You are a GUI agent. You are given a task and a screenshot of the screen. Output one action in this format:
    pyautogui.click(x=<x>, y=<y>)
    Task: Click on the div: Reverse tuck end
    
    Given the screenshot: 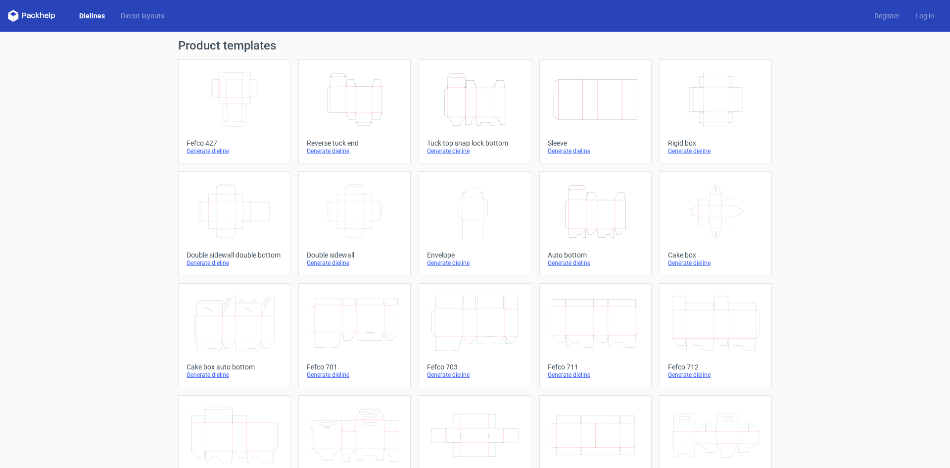 What is the action you would take?
    pyautogui.click(x=354, y=143)
    